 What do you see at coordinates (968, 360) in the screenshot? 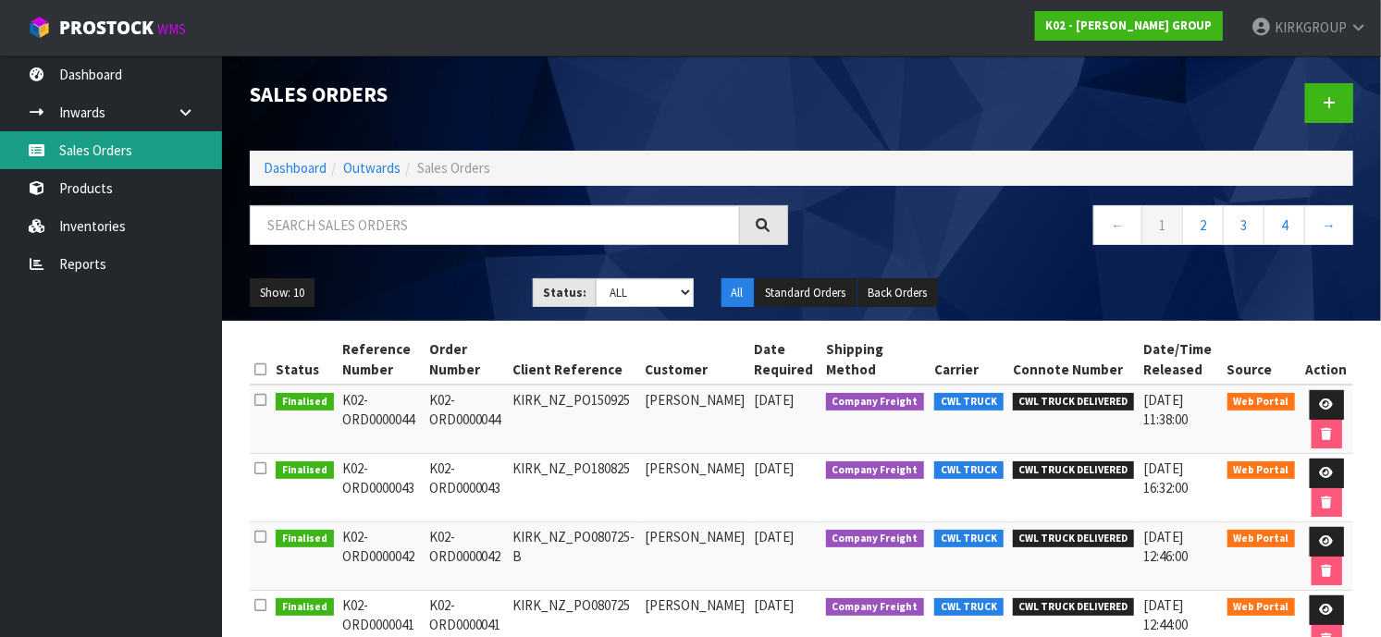
I see `th: Carrier` at bounding box center [968, 360].